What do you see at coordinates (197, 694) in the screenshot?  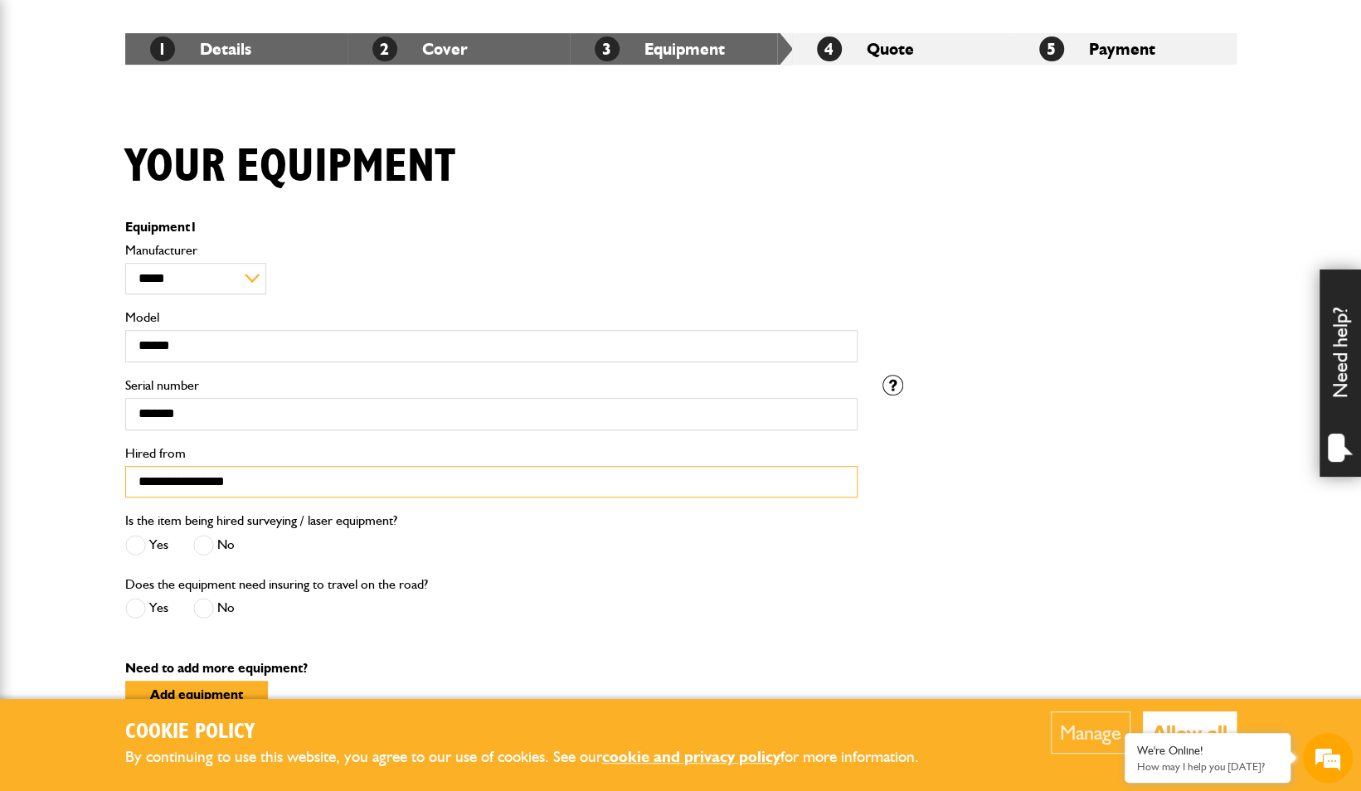 I see `button: Add equipment` at bounding box center [197, 694].